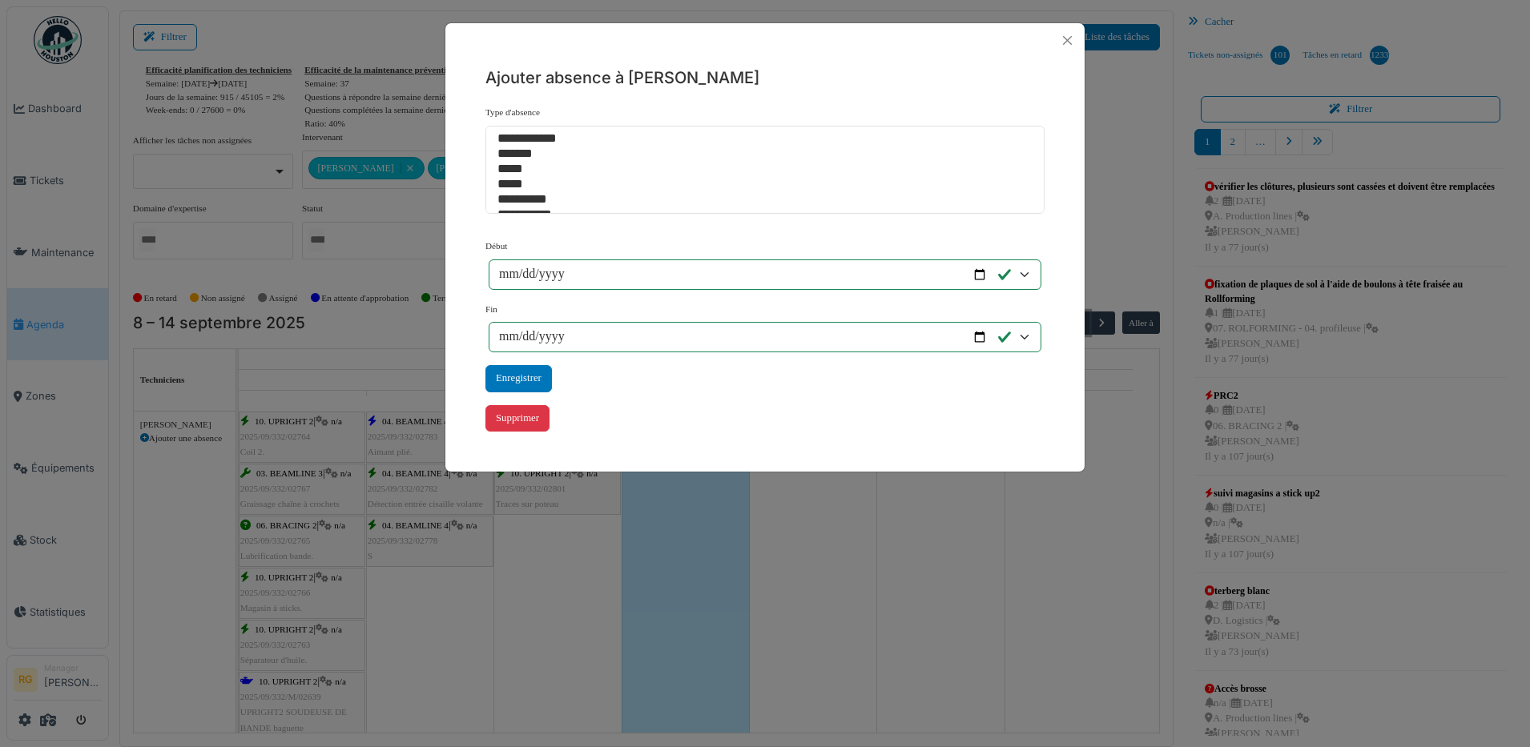  What do you see at coordinates (1067, 40) in the screenshot?
I see `button: Close` at bounding box center [1067, 40].